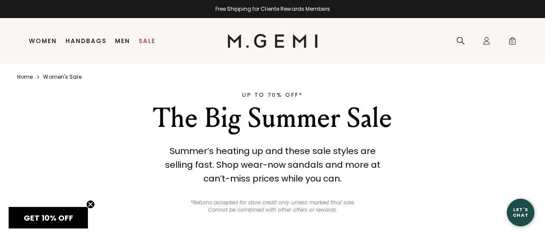 The image size is (545, 237). Describe the element at coordinates (91, 205) in the screenshot. I see `button: Close teaser` at that location.